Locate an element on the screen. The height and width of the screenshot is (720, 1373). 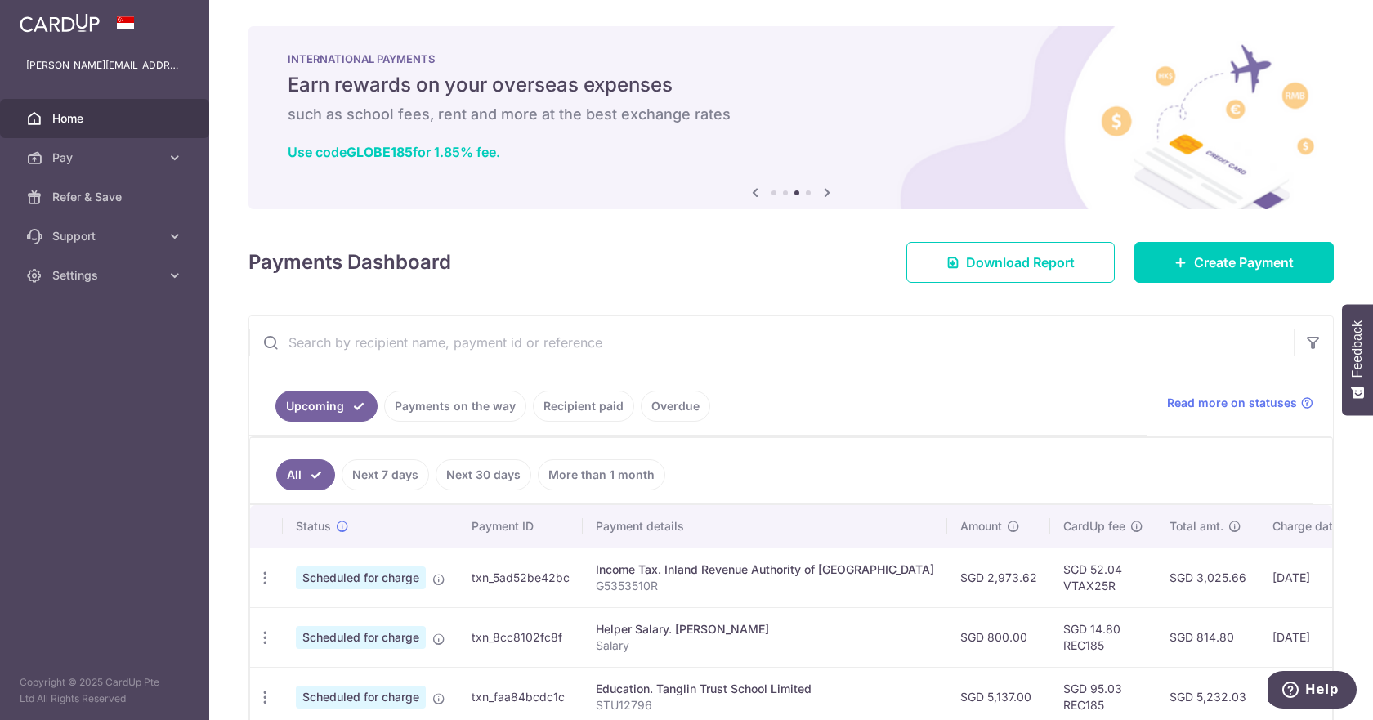
a: Recipient paid is located at coordinates (583, 406).